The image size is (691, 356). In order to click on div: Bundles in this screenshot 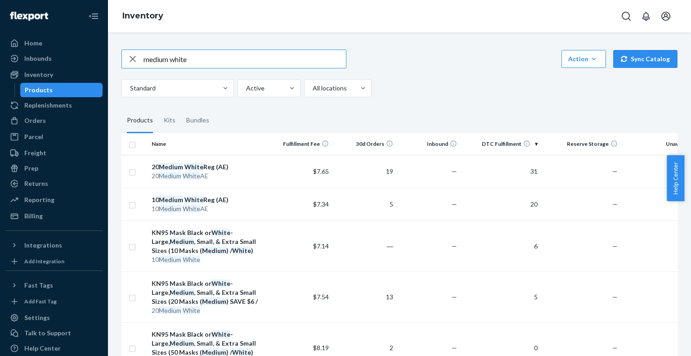, I will do `click(198, 121)`.